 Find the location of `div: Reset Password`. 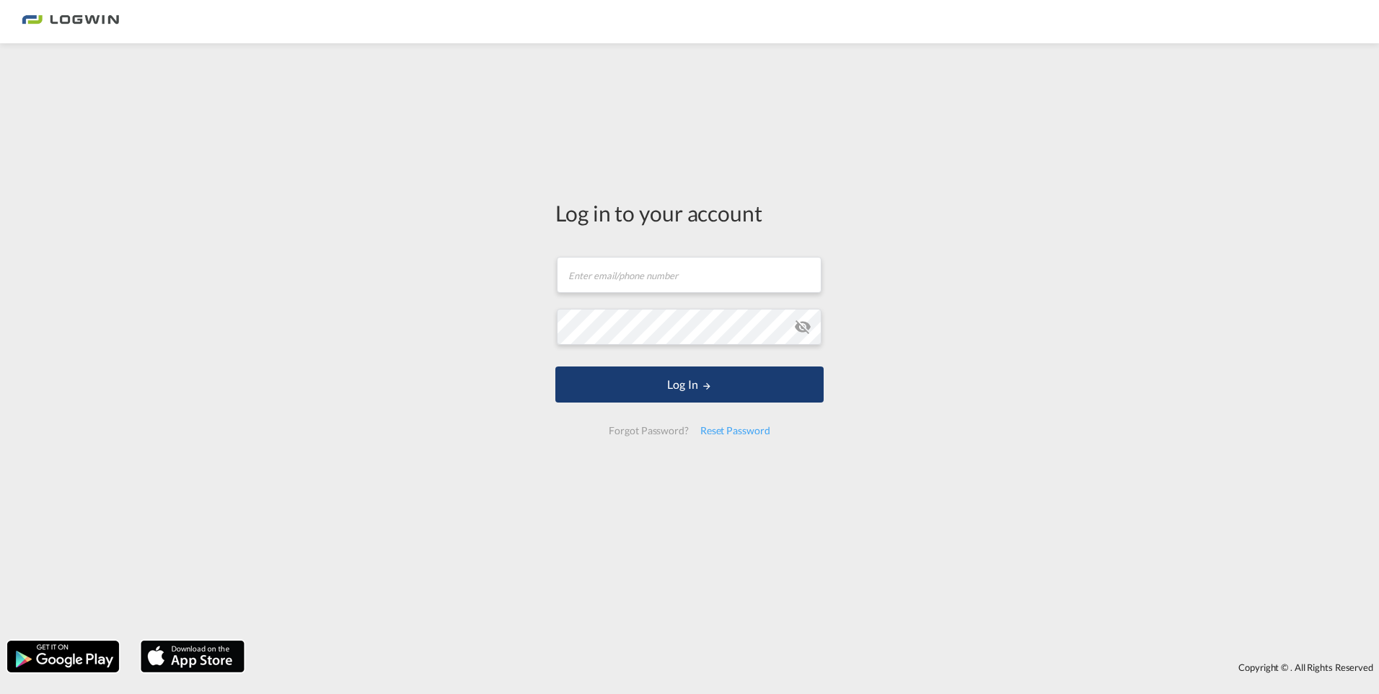

div: Reset Password is located at coordinates (735, 431).